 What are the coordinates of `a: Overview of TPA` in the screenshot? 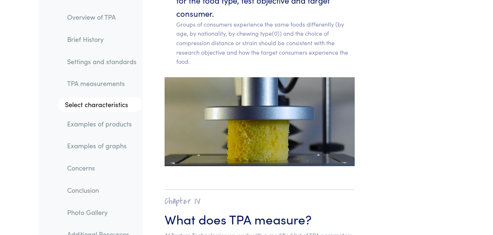 It's located at (102, 17).